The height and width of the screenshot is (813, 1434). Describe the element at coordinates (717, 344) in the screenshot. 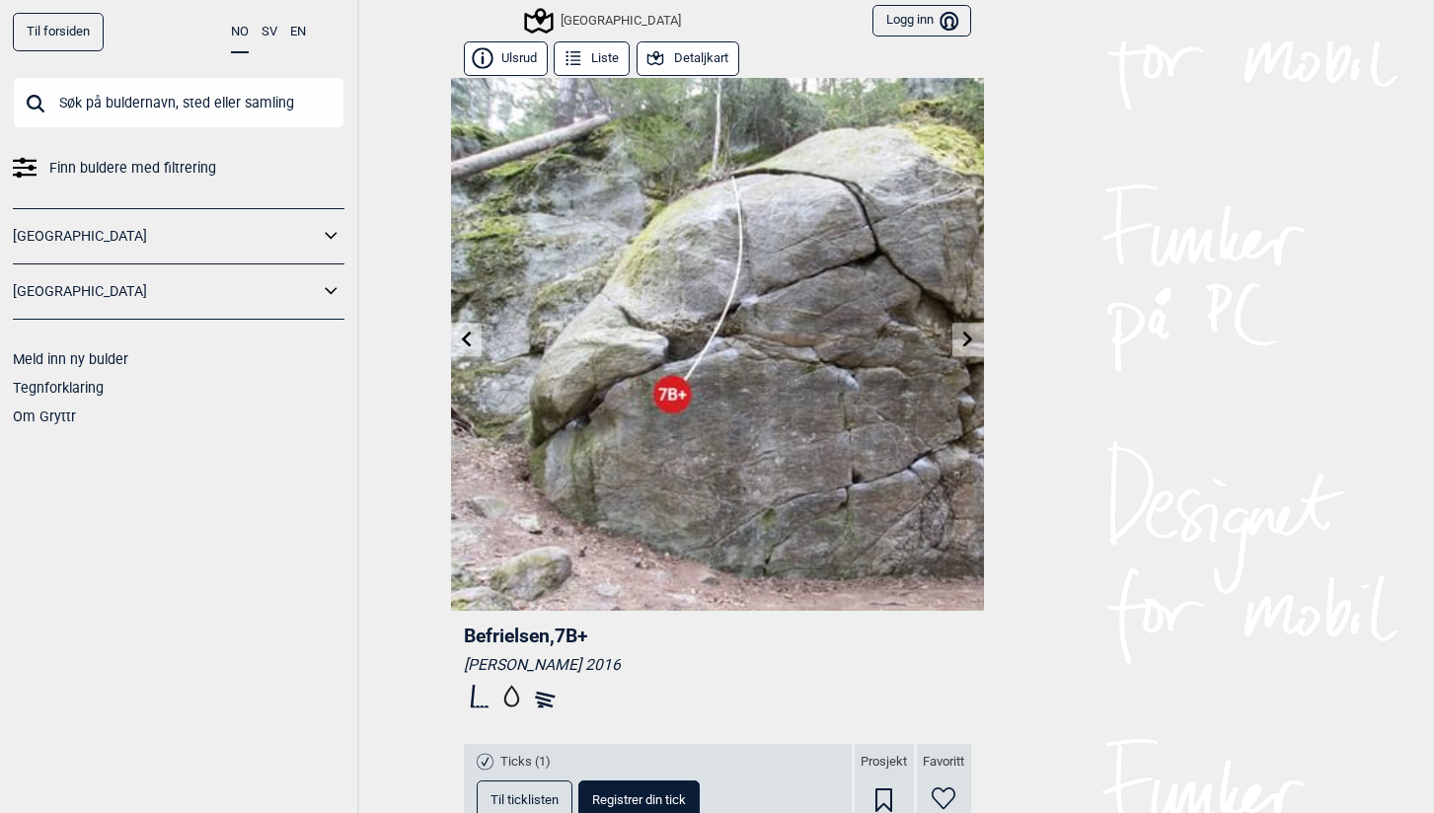

I see `img: Befrielsen 200324` at that location.